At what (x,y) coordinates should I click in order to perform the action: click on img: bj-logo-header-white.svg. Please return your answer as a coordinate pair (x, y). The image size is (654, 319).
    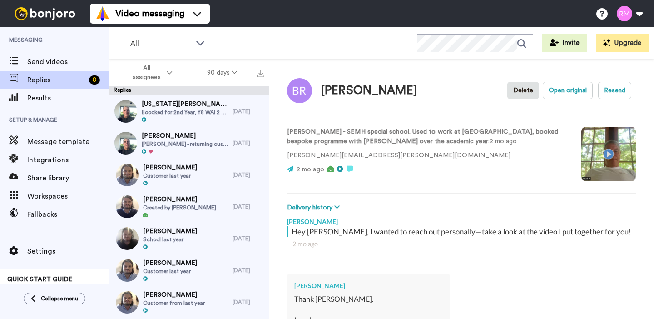
    Looking at the image, I should click on (45, 14).